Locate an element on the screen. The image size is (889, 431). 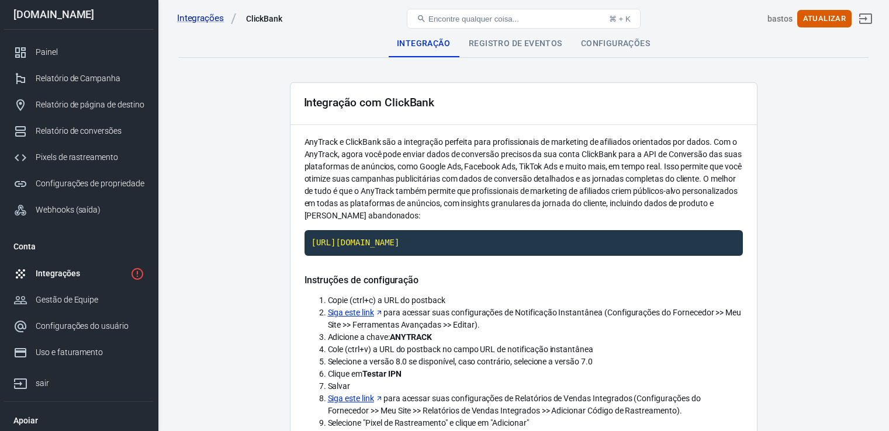
font: Configurações do usuário is located at coordinates (82, 326).